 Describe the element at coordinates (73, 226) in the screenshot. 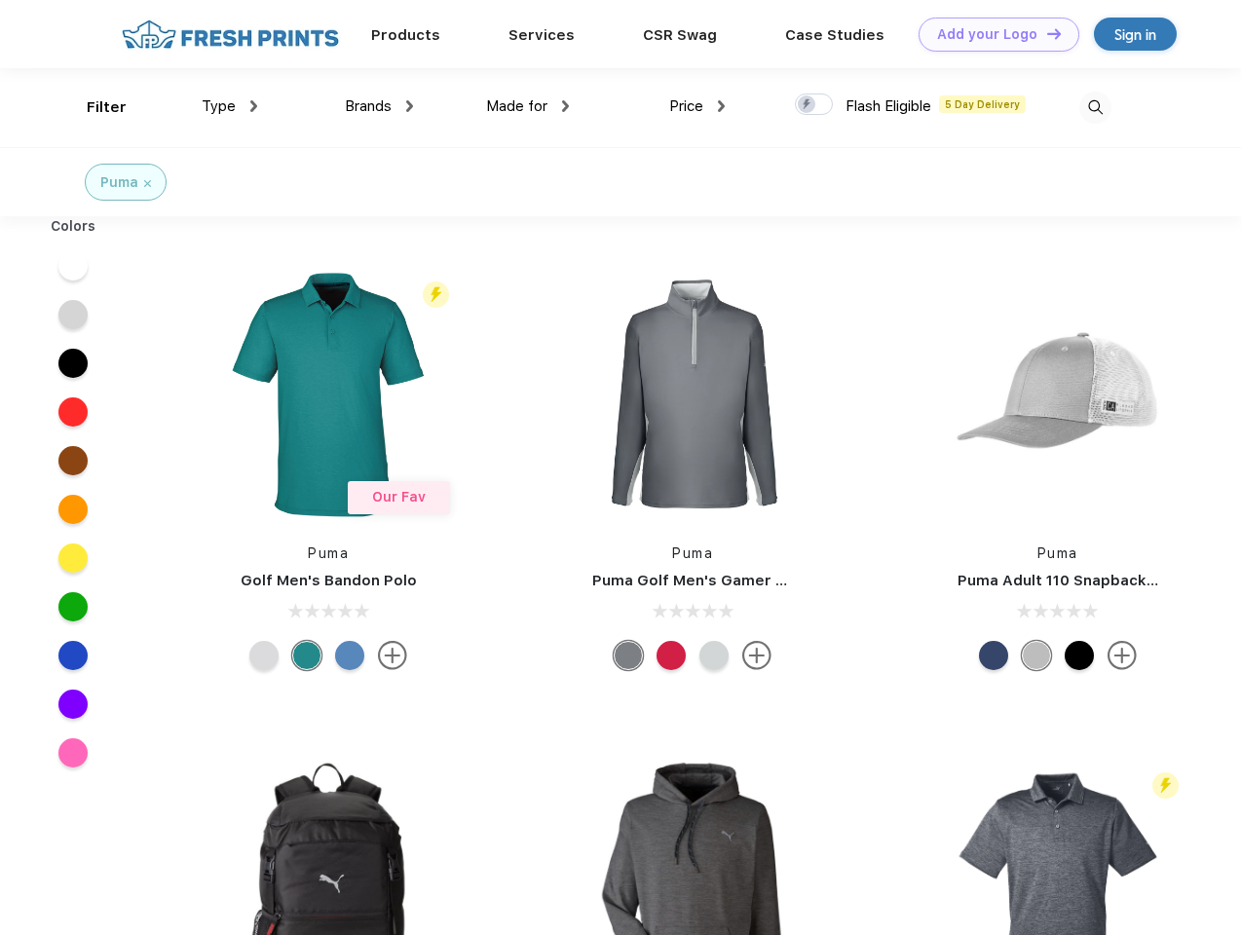

I see `div: Colors` at that location.